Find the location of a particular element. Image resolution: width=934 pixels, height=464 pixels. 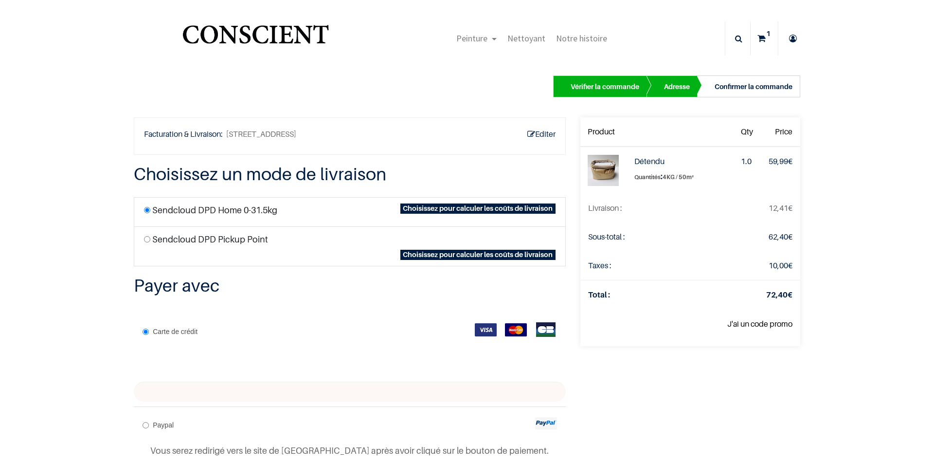

span: 59,99 is located at coordinates (779, 161).